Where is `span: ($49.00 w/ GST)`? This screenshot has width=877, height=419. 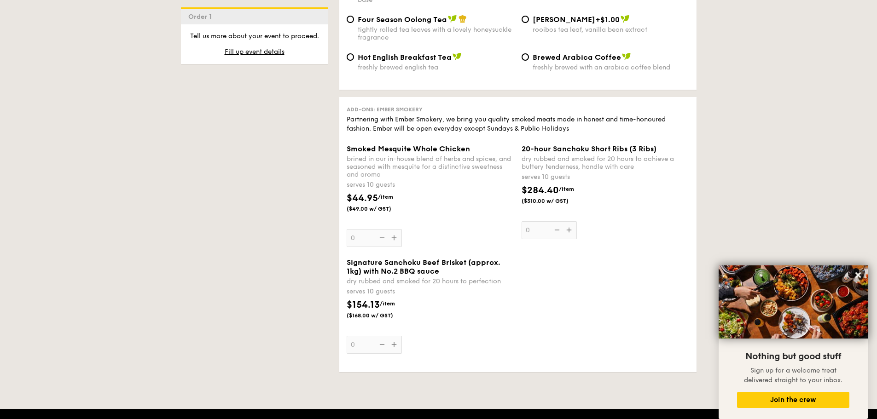 span: ($49.00 w/ GST) is located at coordinates (378, 209).